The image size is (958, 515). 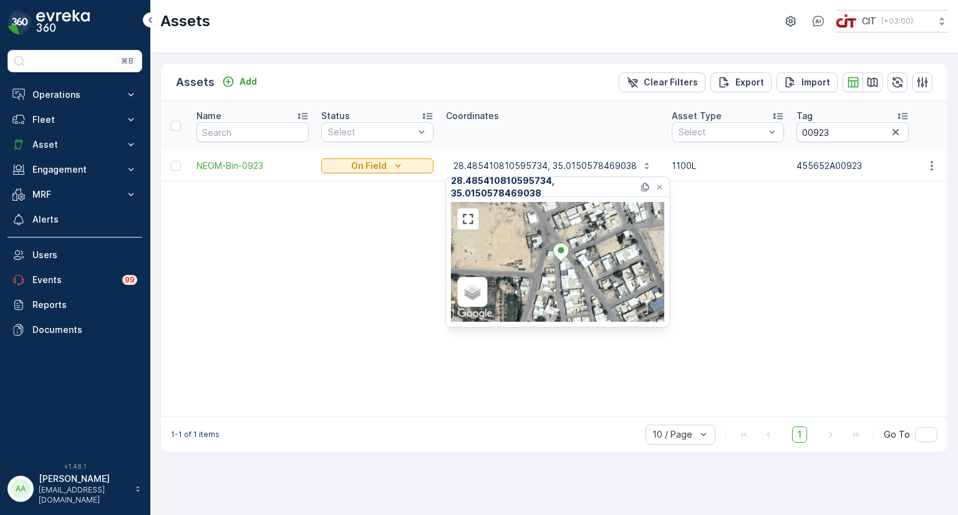 I want to click on td: 1100L, so click(x=728, y=166).